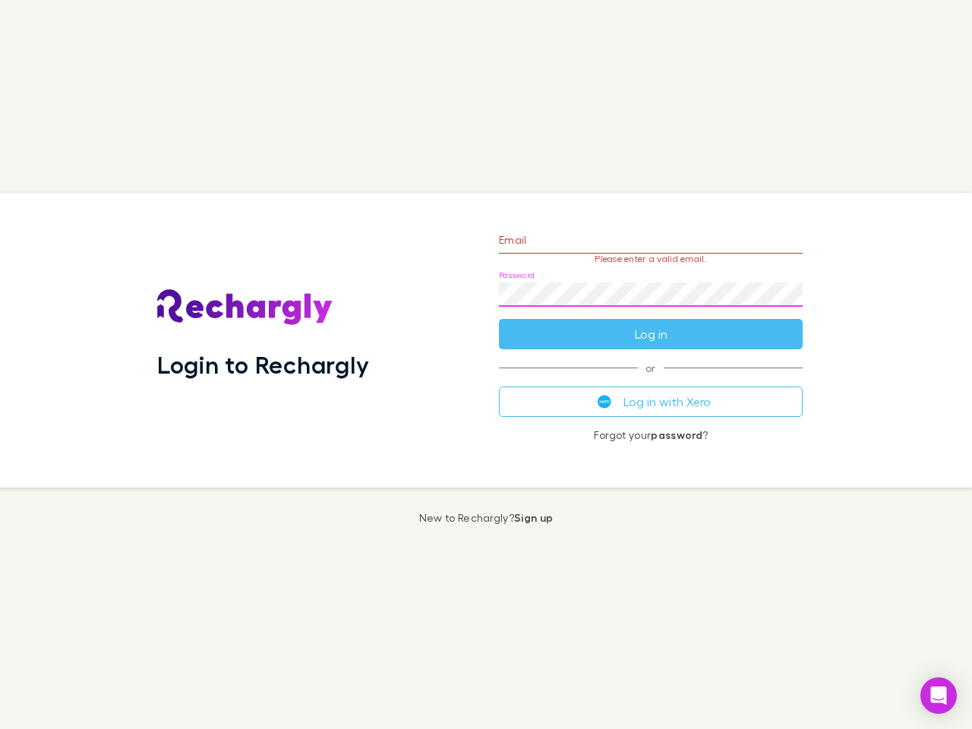  What do you see at coordinates (486, 518) in the screenshot?
I see `p: New to Rechargly?` at bounding box center [486, 518].